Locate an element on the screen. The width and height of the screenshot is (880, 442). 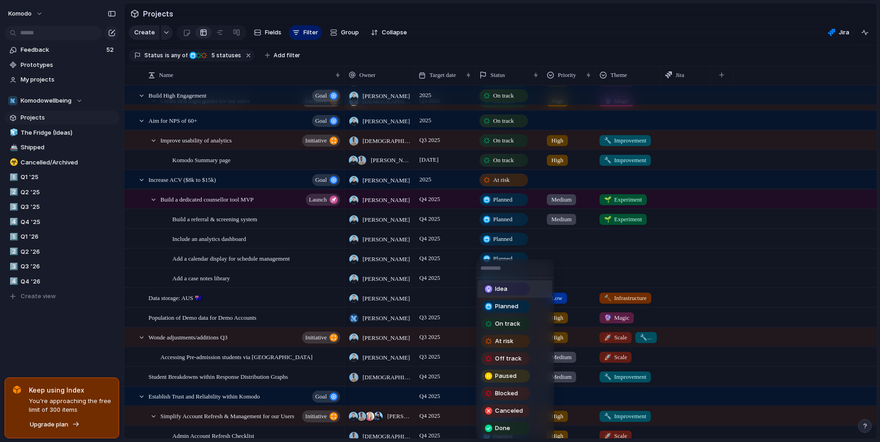
span: Off track is located at coordinates (508, 359).